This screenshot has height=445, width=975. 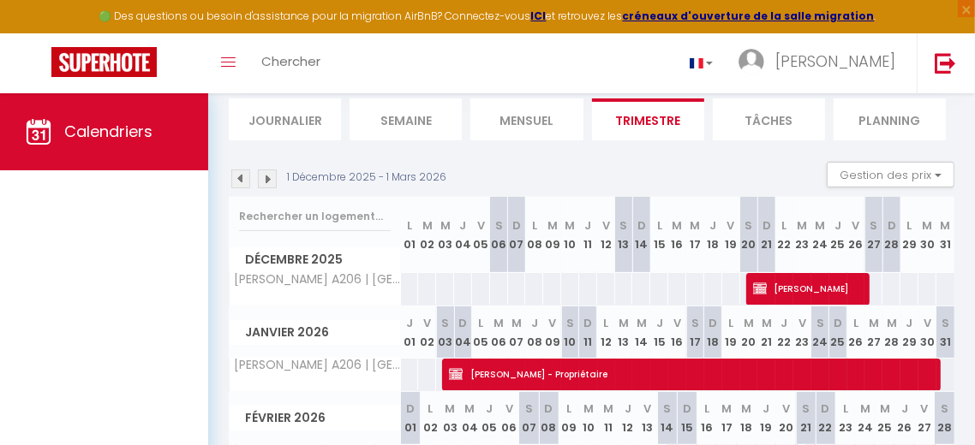 I want to click on th: 24, so click(x=820, y=332).